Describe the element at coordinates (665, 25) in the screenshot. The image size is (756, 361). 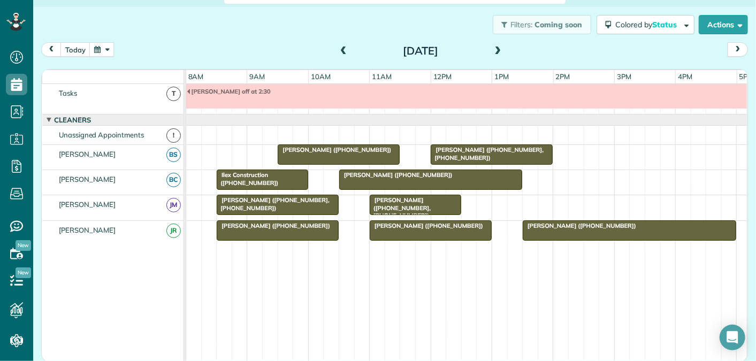
I see `span: Status` at that location.